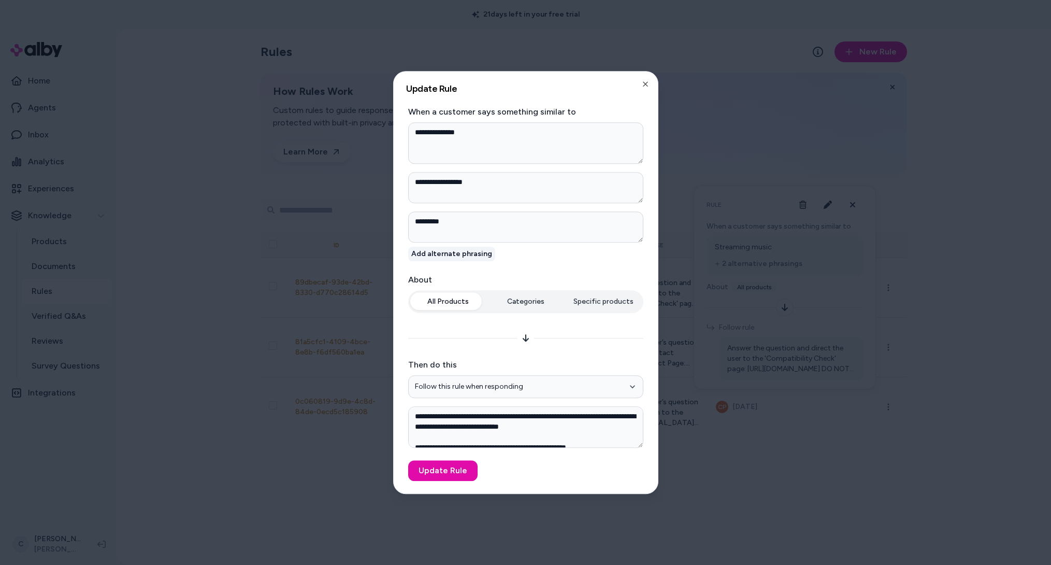  Describe the element at coordinates (443, 471) in the screenshot. I see `button: Update Rule` at that location.